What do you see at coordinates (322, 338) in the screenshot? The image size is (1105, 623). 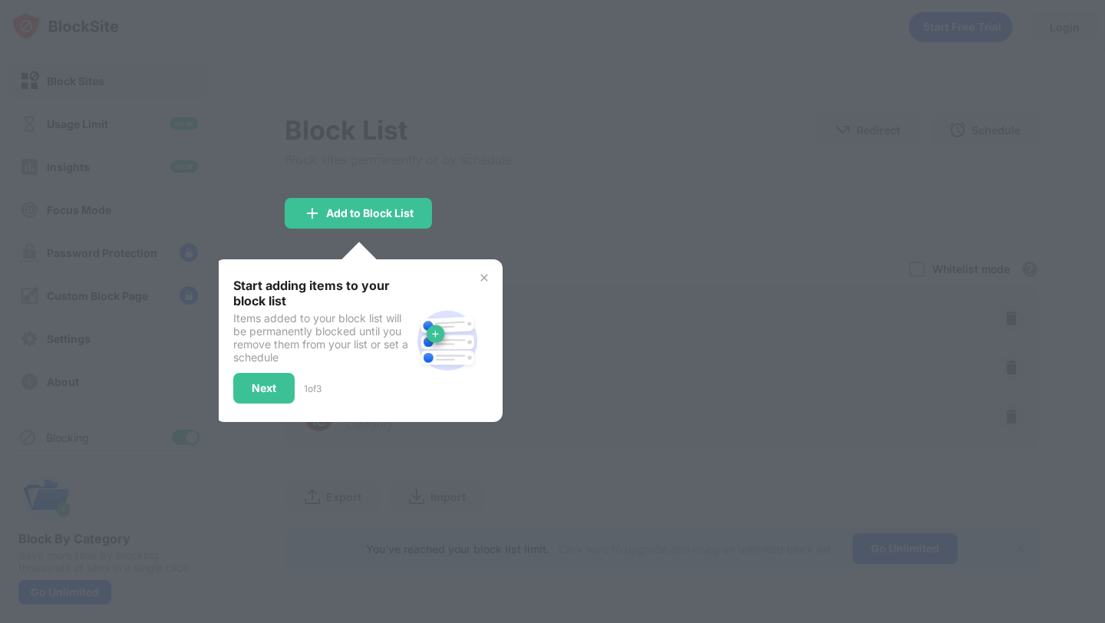 I see `div: Items added to your block list will be permanently blocked until you remove them from your list o...` at bounding box center [322, 338].